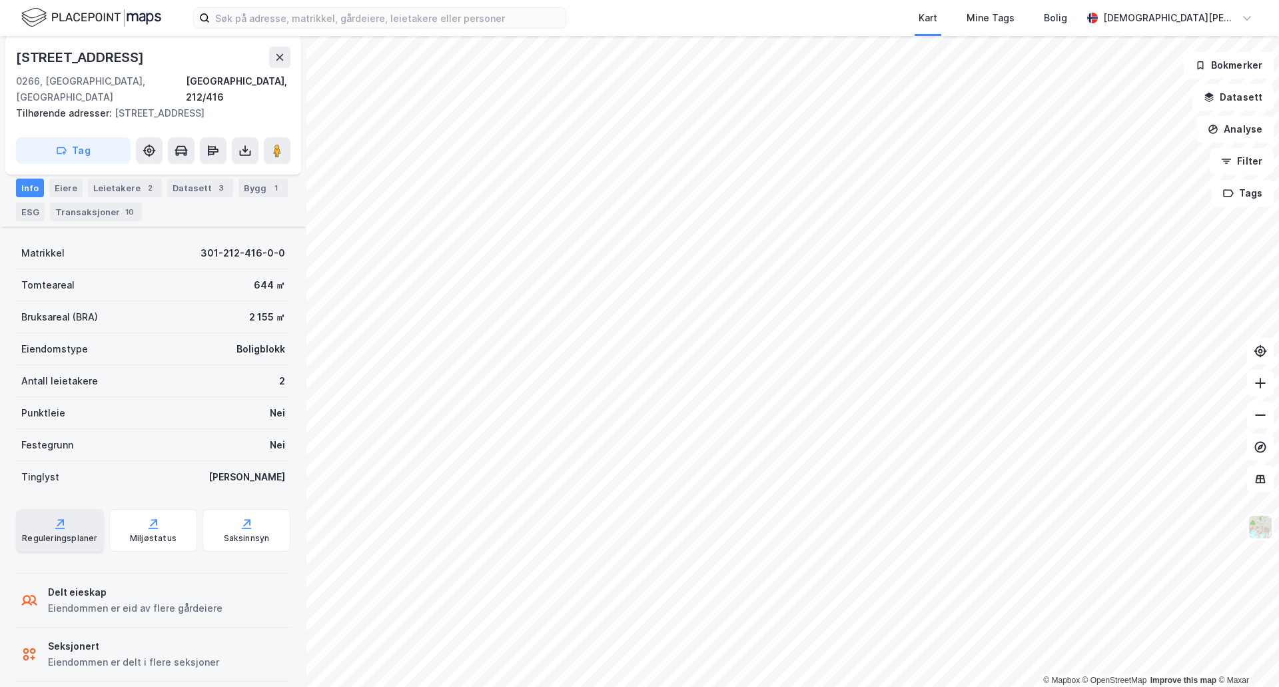 The width and height of the screenshot is (1279, 687). Describe the element at coordinates (133, 646) in the screenshot. I see `div: Seksjonert` at that location.